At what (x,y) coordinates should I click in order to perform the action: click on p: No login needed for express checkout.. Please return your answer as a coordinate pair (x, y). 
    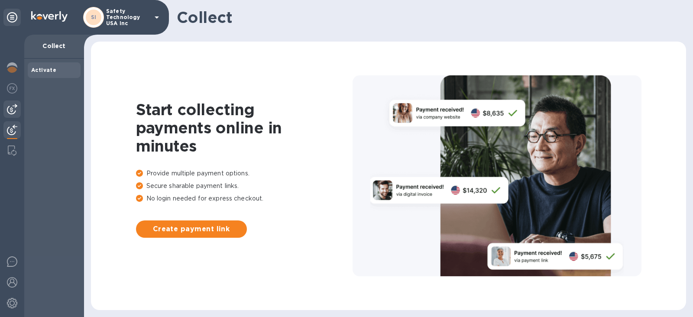
    Looking at the image, I should click on (244, 199).